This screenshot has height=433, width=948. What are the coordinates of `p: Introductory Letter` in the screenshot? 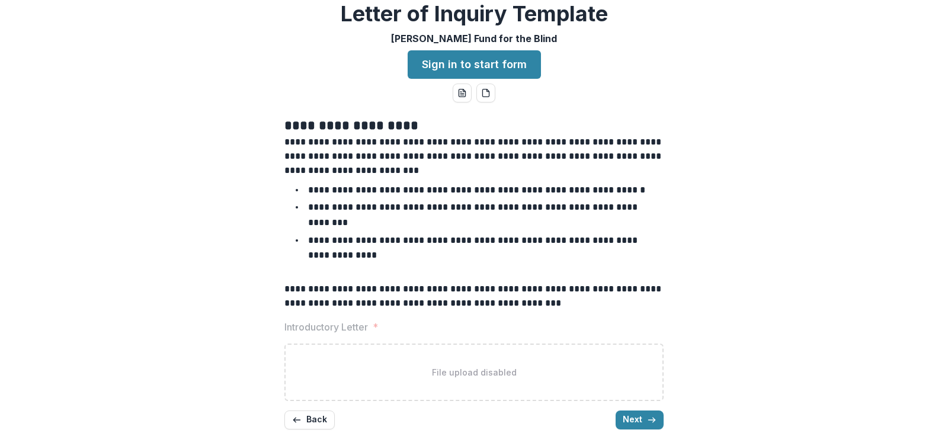 It's located at (326, 327).